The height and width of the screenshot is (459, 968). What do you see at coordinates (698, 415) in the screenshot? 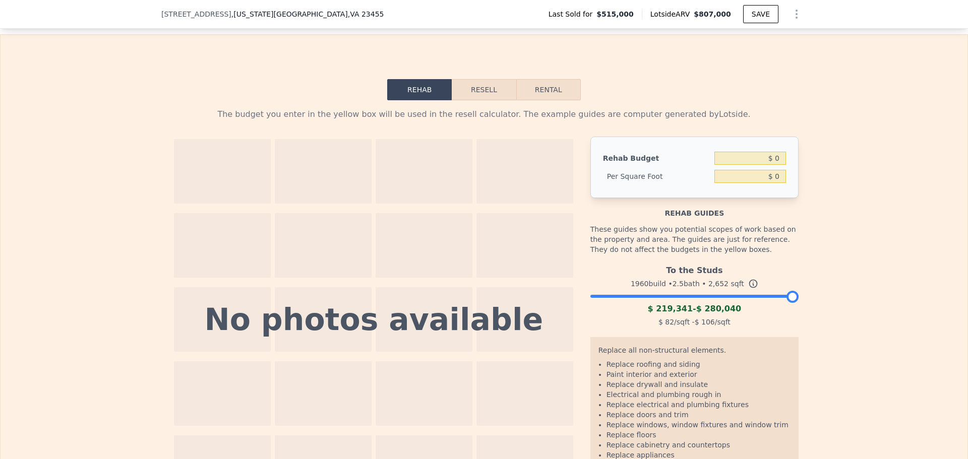
I see `li: Replace doors and trim` at bounding box center [698, 415].